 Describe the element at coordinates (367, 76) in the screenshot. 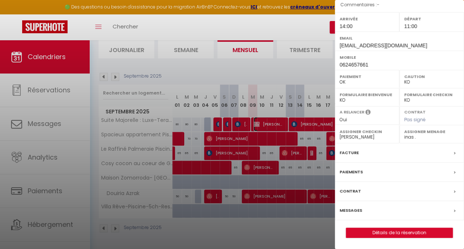

I see `label: Paiement` at that location.